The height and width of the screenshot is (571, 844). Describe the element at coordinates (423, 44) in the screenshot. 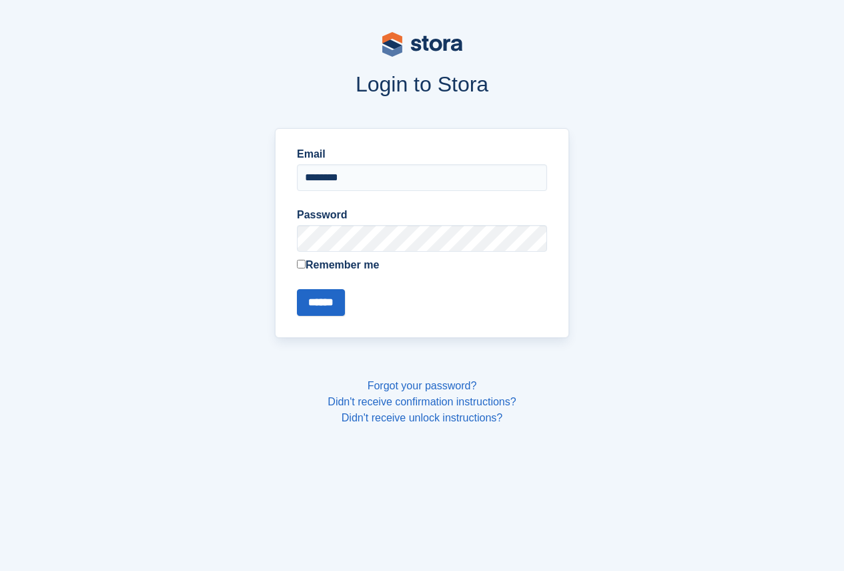

I see `img: stora-logo-53a41332b3708ae10de48c4981b4e9114cc0af31d8433b30ea865607fb682f29.svg` at that location.